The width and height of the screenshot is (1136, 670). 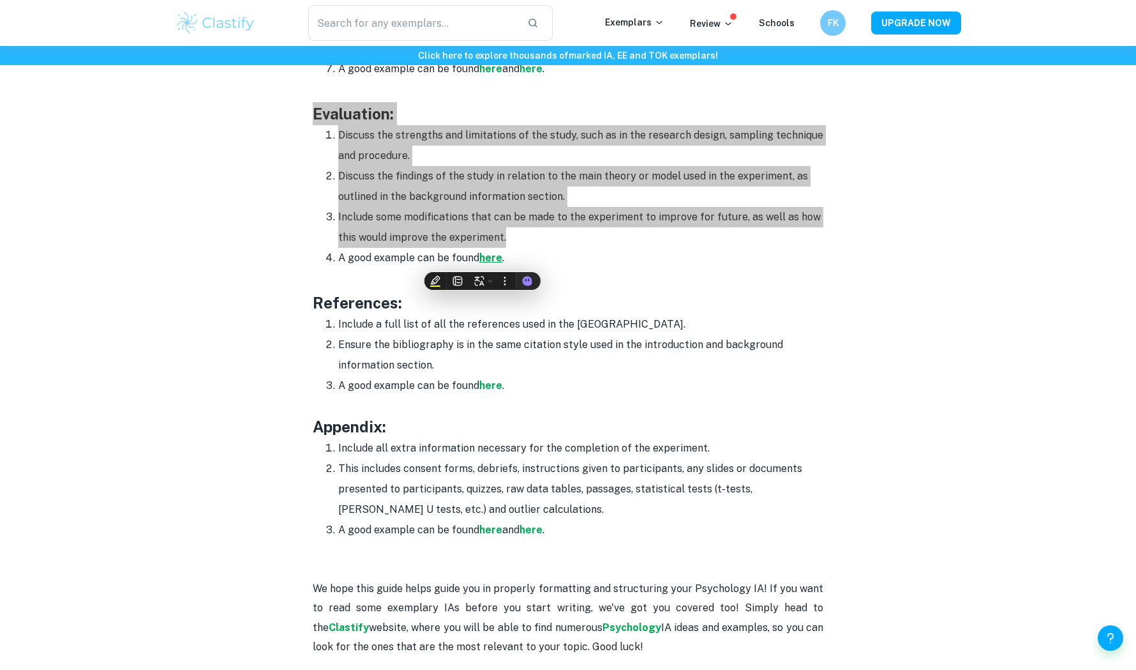 What do you see at coordinates (568, 618) in the screenshot?
I see `p: We hope this guide helps guide you in properly formatting and structuring your Psychology IA! If ...` at bounding box center [568, 618].